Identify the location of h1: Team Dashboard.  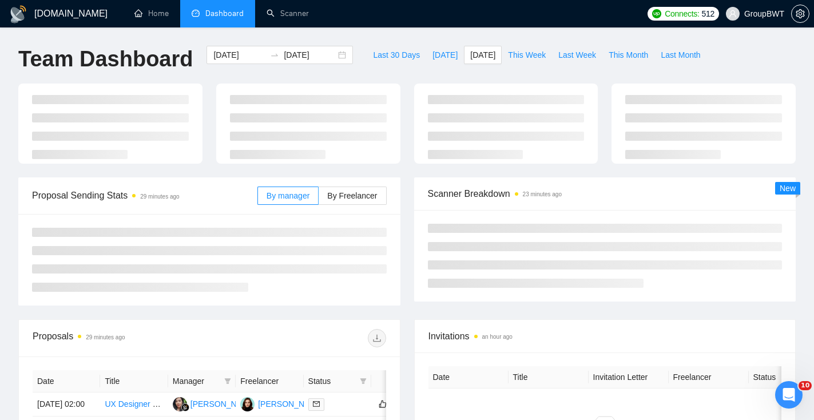
(105, 59).